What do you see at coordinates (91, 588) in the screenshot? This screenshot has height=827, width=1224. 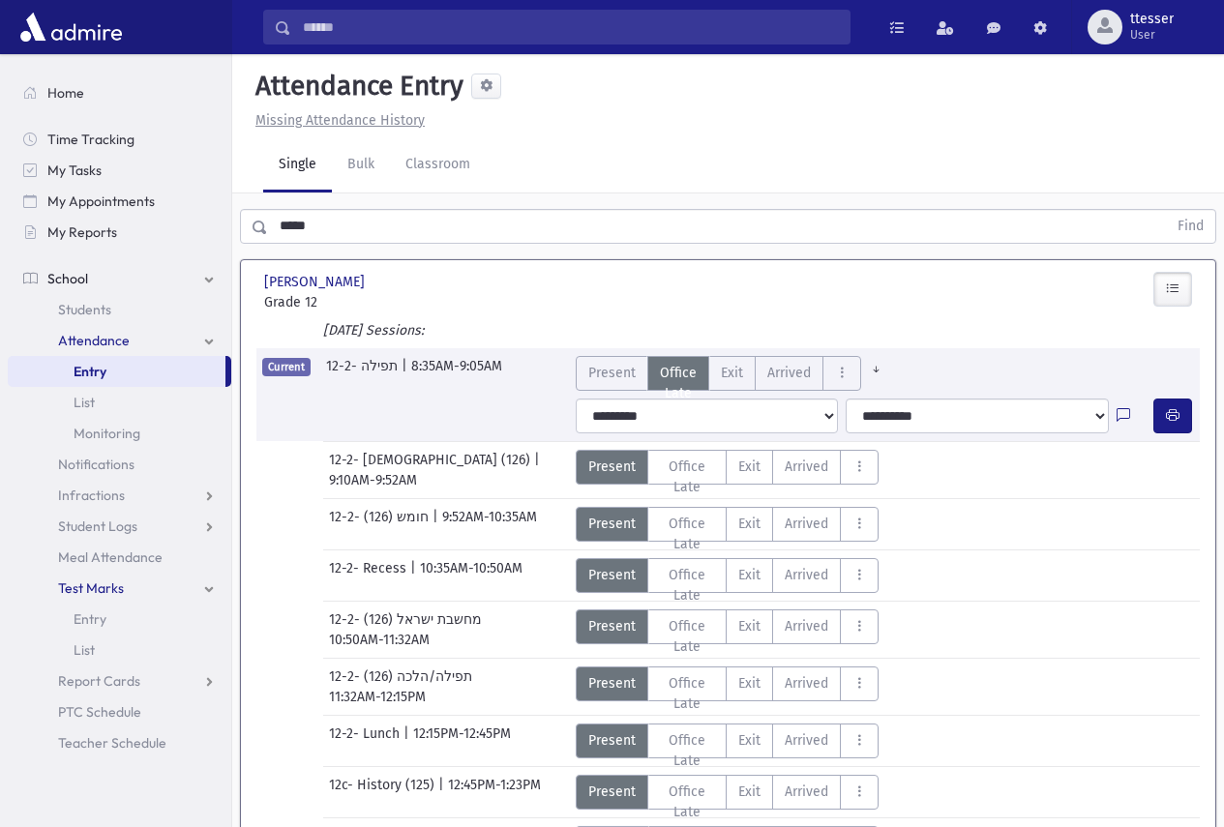 I see `span: Test Marks` at bounding box center [91, 588].